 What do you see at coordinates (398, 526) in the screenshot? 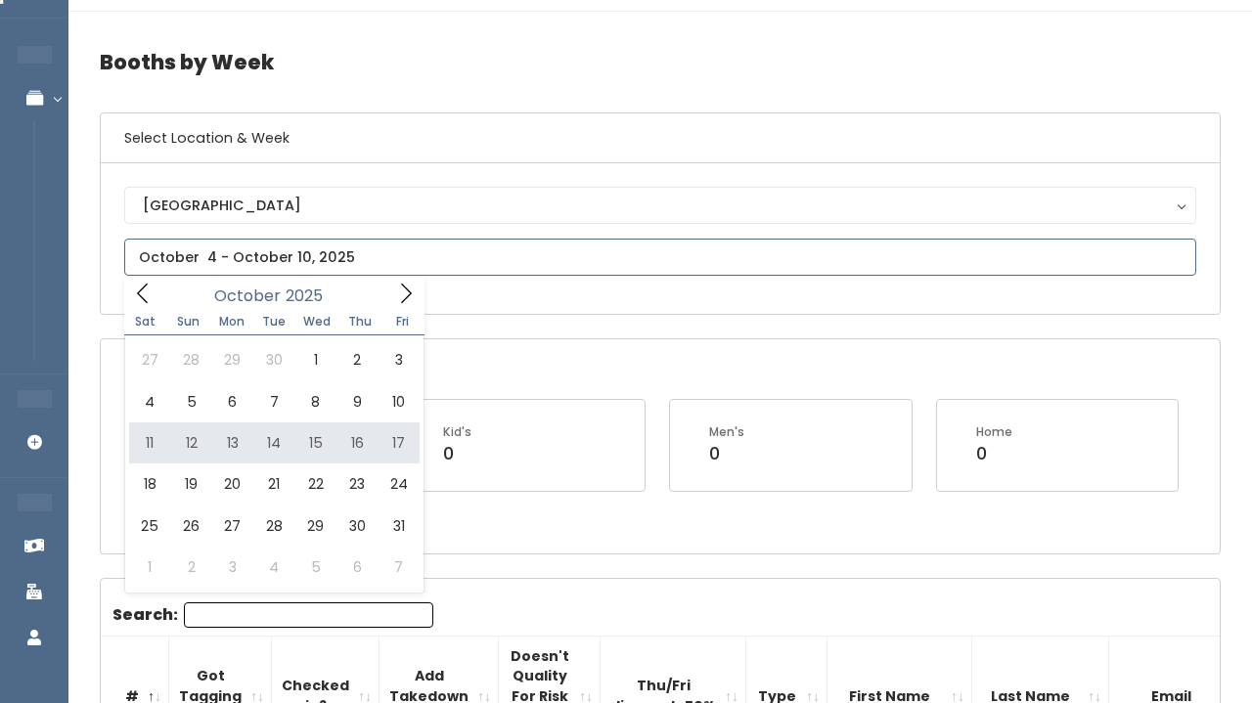
I see `span: October 31, 2025` at bounding box center [398, 526].